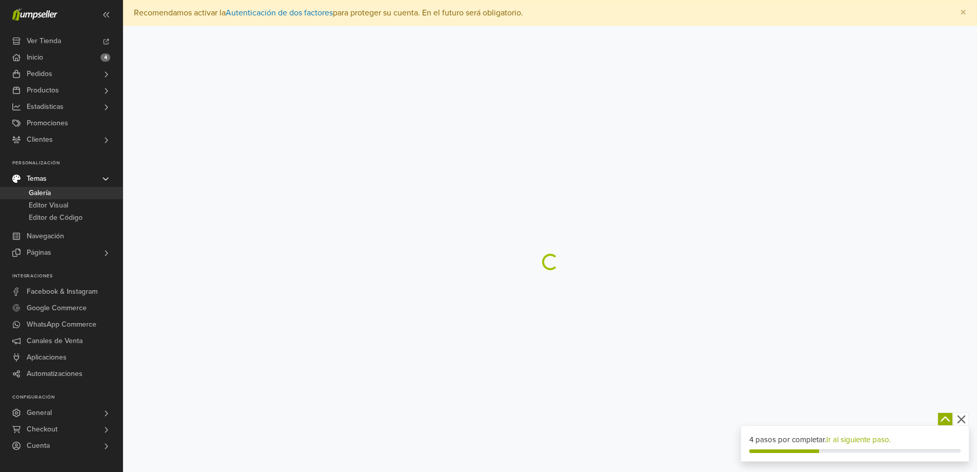 The height and width of the screenshot is (472, 977). What do you see at coordinates (45, 236) in the screenshot?
I see `span: Navegación` at bounding box center [45, 236].